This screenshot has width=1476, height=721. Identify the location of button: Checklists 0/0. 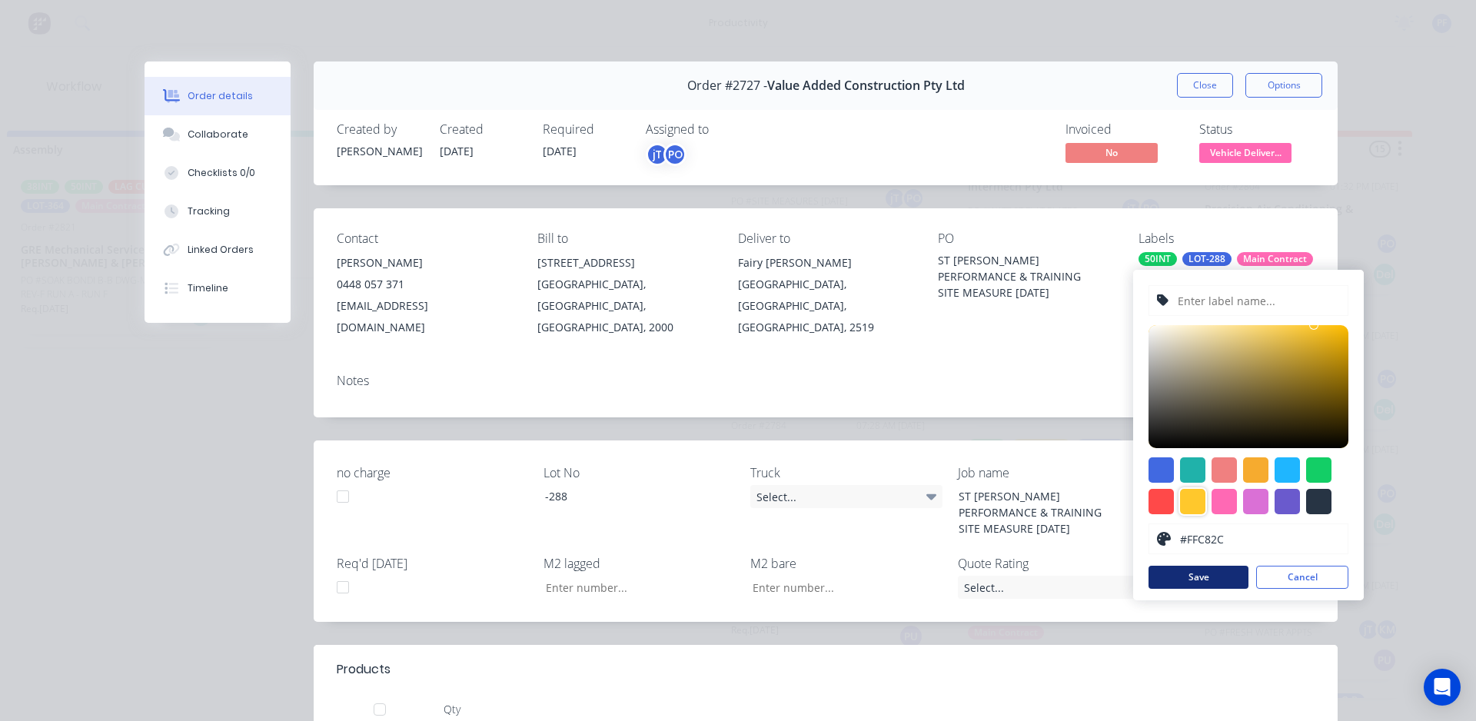
(218, 173).